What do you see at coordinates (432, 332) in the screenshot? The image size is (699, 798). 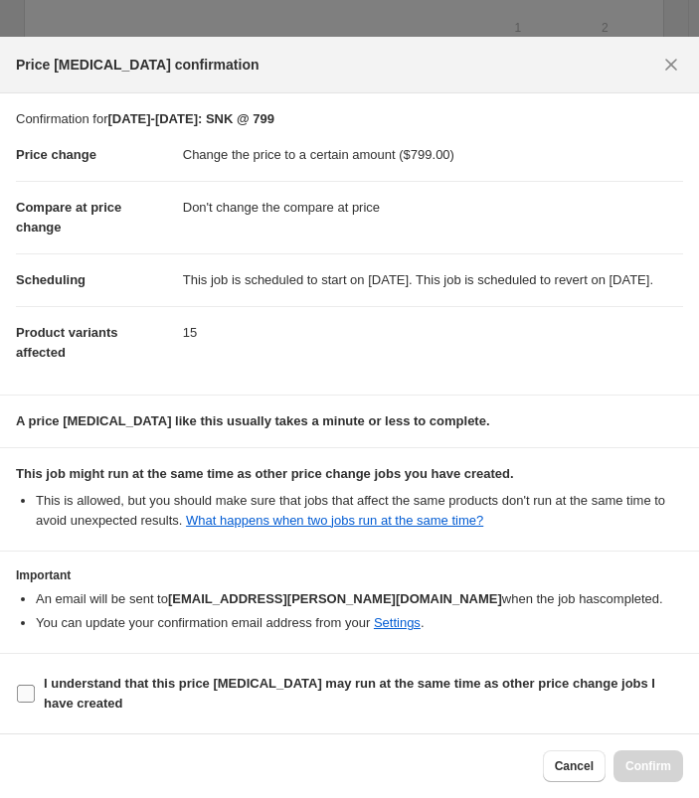 I see `dd: 15` at bounding box center [432, 332].